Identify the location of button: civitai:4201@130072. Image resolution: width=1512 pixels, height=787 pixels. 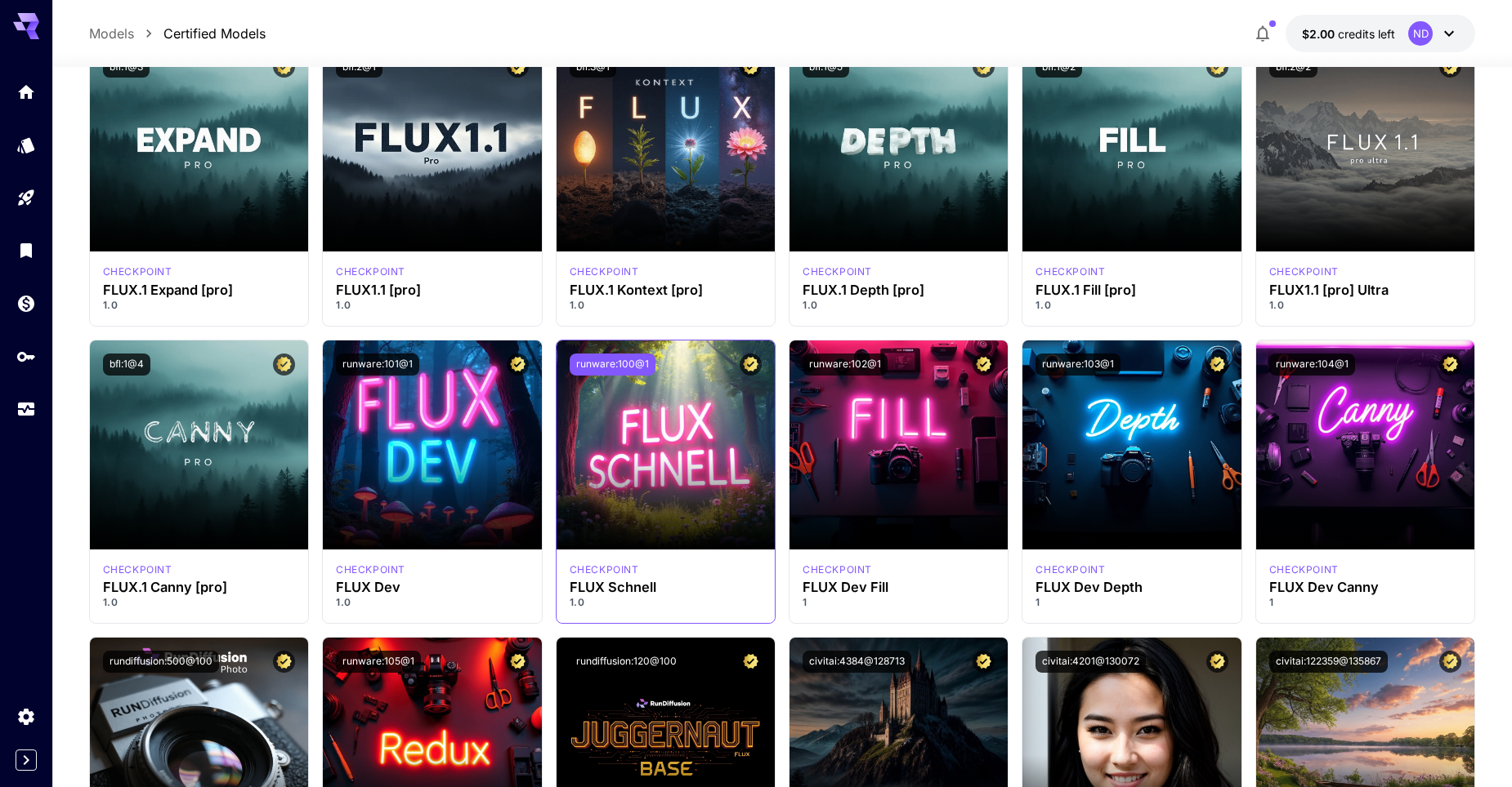
(1090, 661).